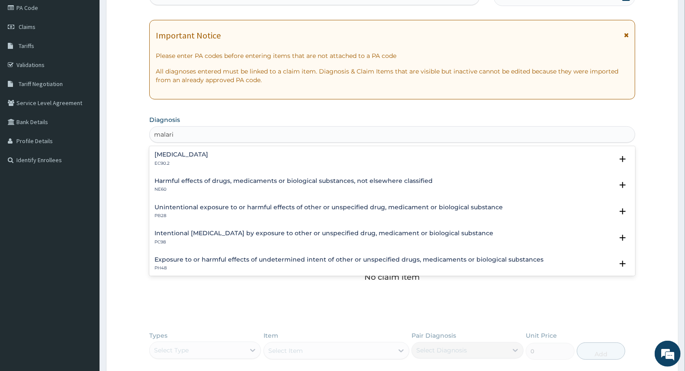 This screenshot has height=371, width=685. I want to click on p: PC98, so click(324, 242).